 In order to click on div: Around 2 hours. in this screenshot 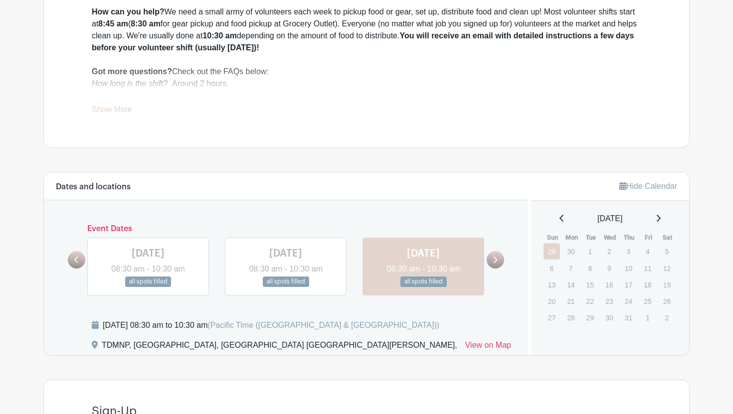, I will do `click(366, 84)`.